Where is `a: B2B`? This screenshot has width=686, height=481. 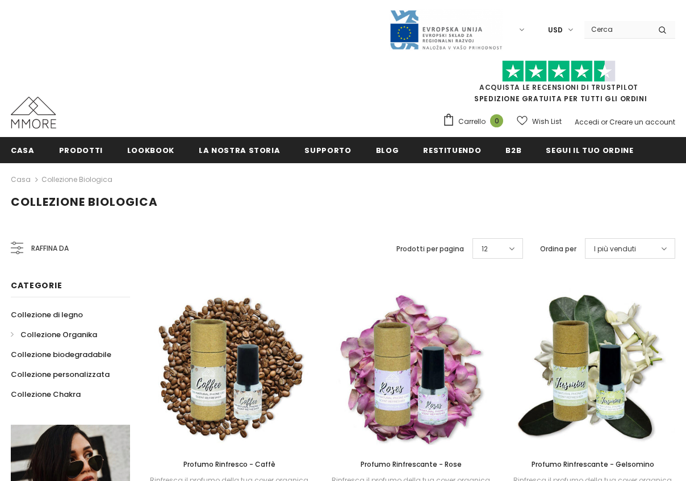 a: B2B is located at coordinates (514, 149).